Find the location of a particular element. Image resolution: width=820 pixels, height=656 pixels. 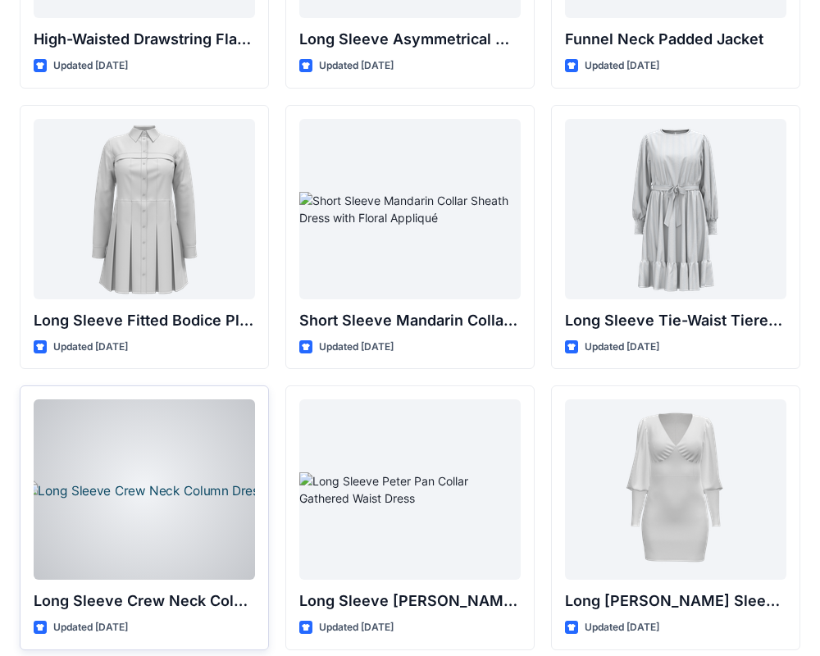

a: Long Bishop Sleeve Ruched Mini Dress is located at coordinates (676, 490).